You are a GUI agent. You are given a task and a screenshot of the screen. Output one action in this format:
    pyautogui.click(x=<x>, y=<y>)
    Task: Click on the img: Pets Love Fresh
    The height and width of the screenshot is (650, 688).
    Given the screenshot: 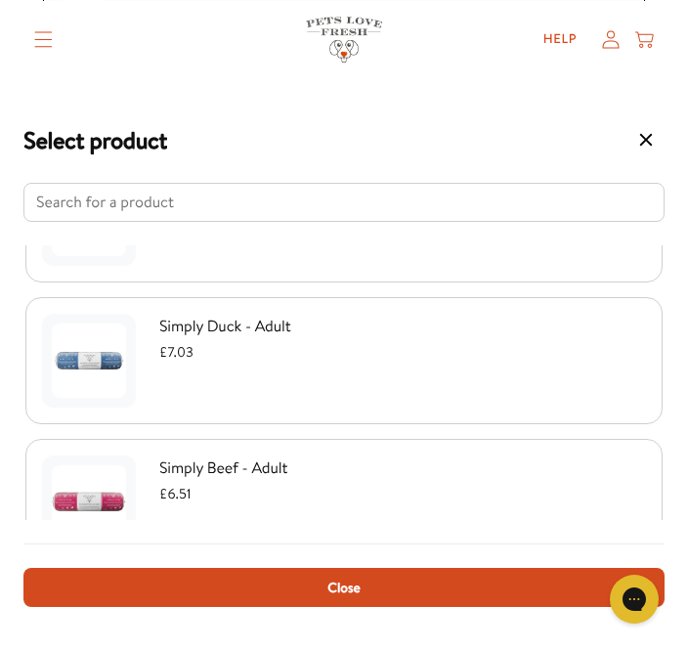 What is the action you would take?
    pyautogui.click(x=344, y=38)
    